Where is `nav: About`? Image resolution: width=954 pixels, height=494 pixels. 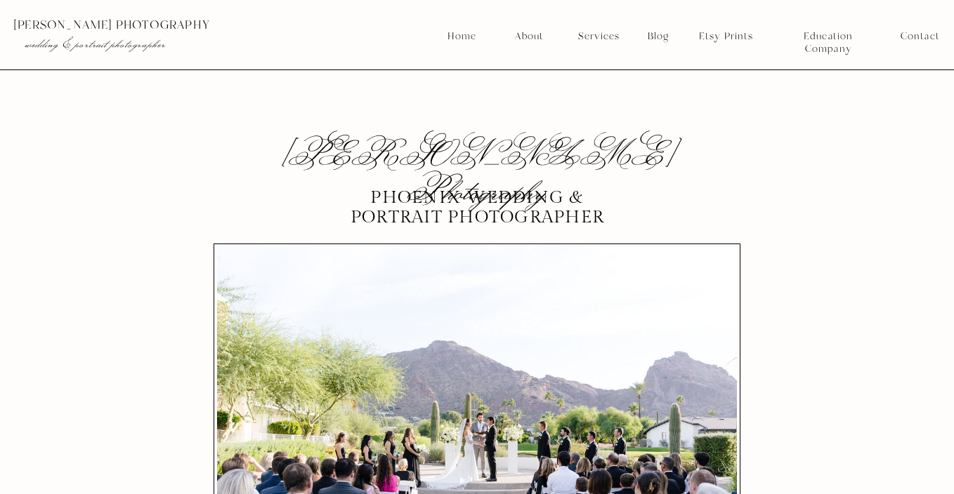 nav: About is located at coordinates (528, 37).